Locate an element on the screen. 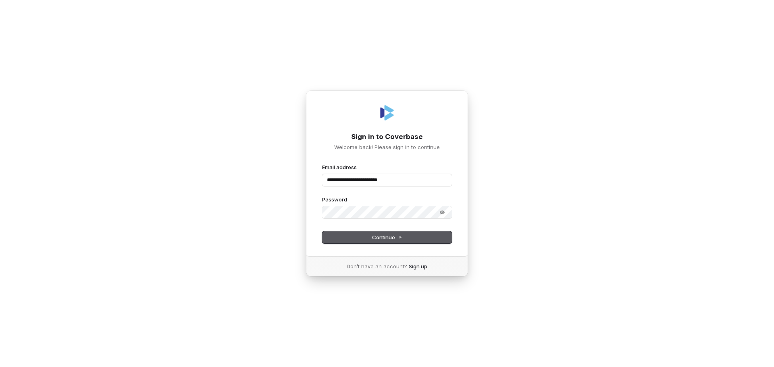 This screenshot has width=774, height=367. label: Password is located at coordinates (335, 200).